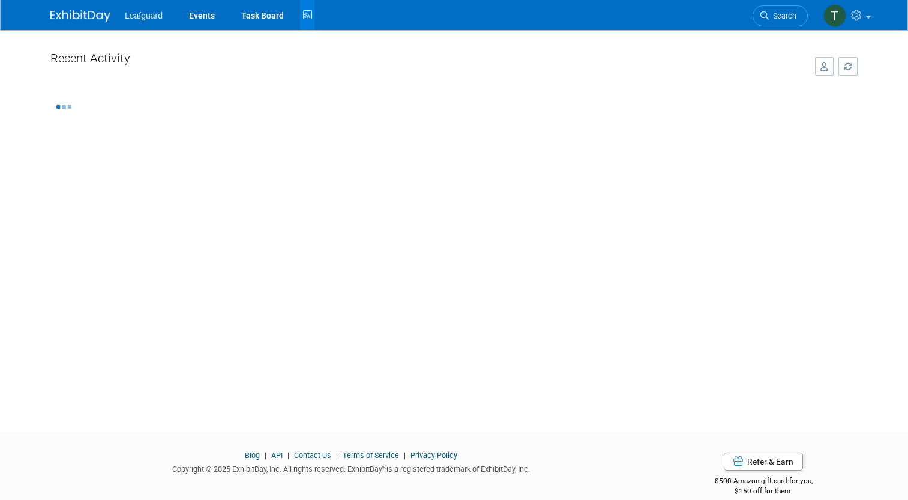  I want to click on span: Leafguard, so click(143, 16).